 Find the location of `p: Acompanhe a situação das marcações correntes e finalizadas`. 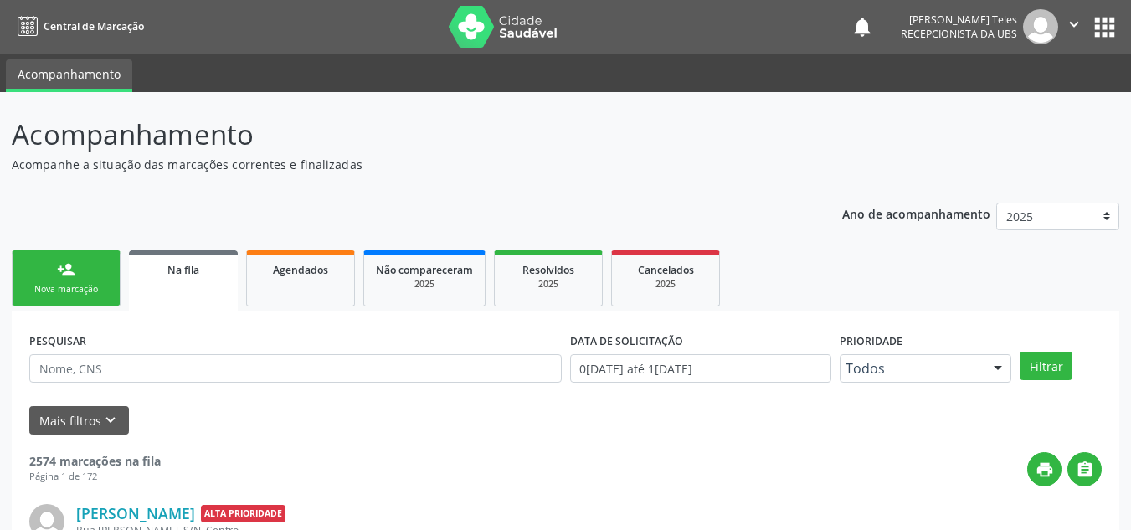

p: Acompanhe a situação das marcações correntes e finalizadas is located at coordinates (399, 164).